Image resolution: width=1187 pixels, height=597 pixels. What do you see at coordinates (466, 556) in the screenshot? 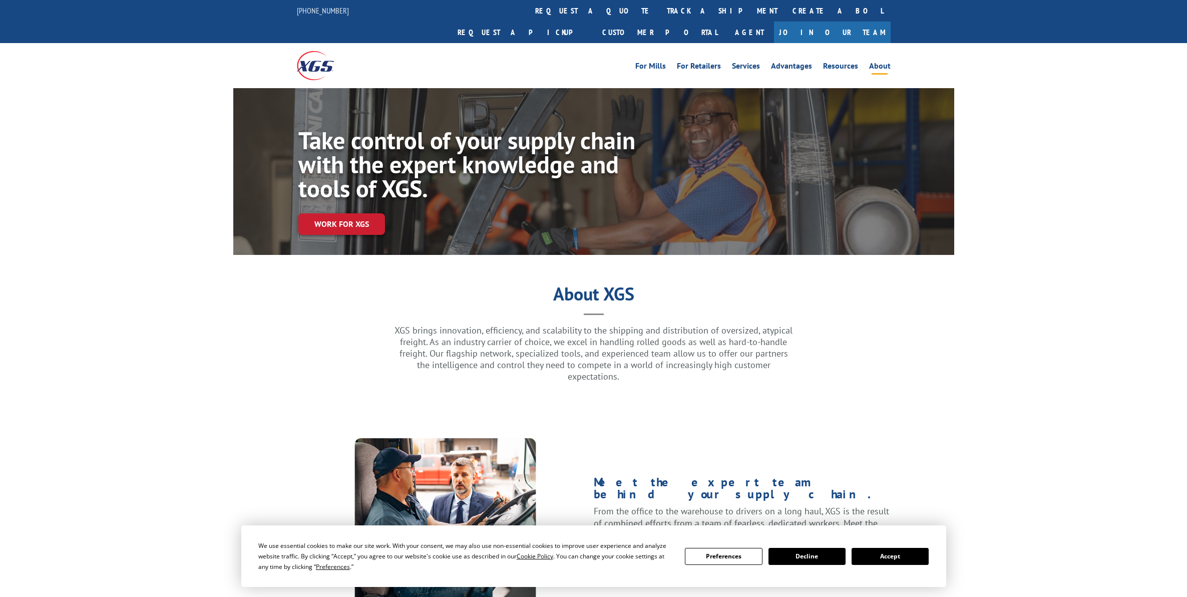
I see `div: We use essential cookies to make our site work. With your consent, we may also use non-essential ...` at bounding box center [466, 556].